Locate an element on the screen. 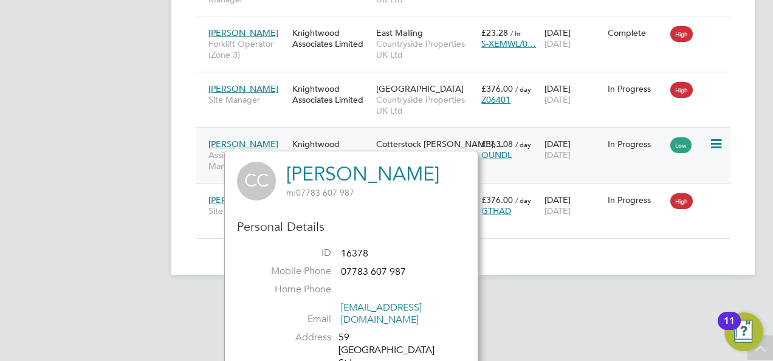 This screenshot has width=773, height=361. span: East Malling is located at coordinates (399, 33).